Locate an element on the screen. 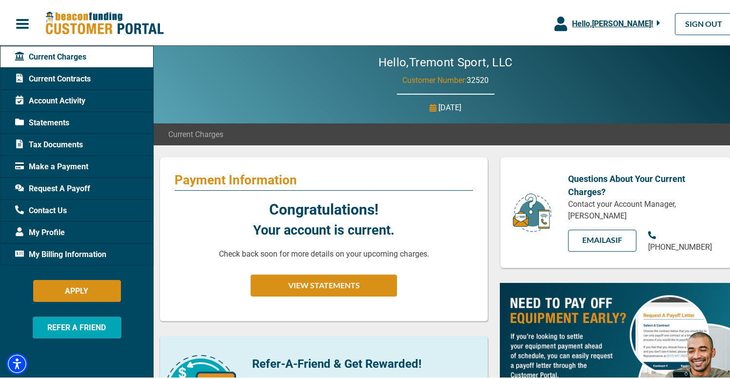  div: Accessibility Menu is located at coordinates (17, 362).